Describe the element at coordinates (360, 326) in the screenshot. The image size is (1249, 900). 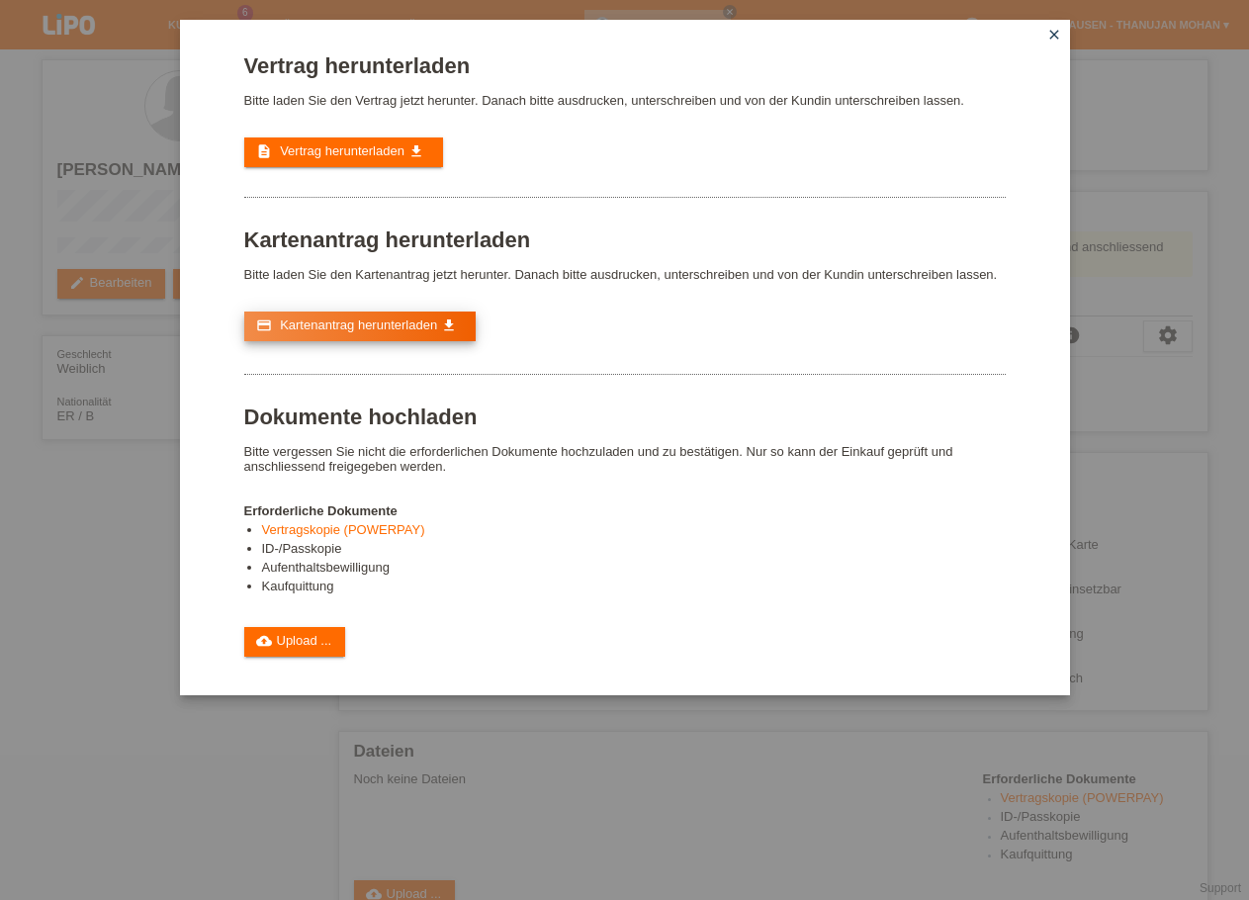
I see `a: credit_card Kartenantrag herunterladen get_app` at that location.